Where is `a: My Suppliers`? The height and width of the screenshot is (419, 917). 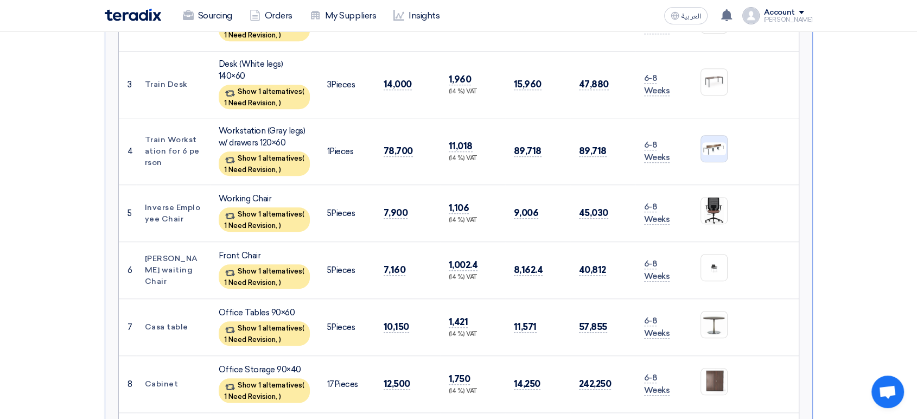
a: My Suppliers is located at coordinates (343, 16).